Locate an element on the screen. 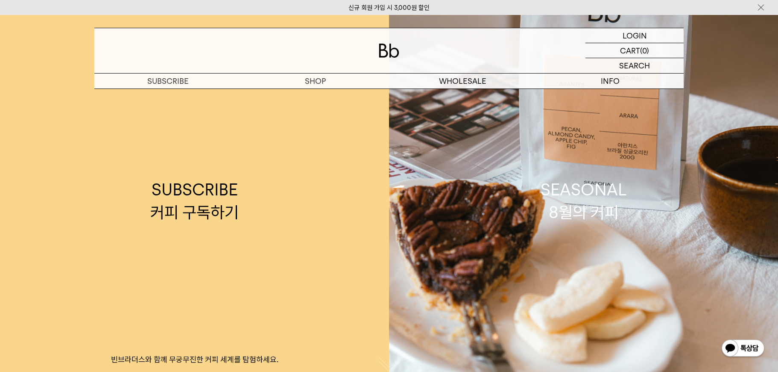 The image size is (778, 372). a: LOGIN is located at coordinates (635, 35).